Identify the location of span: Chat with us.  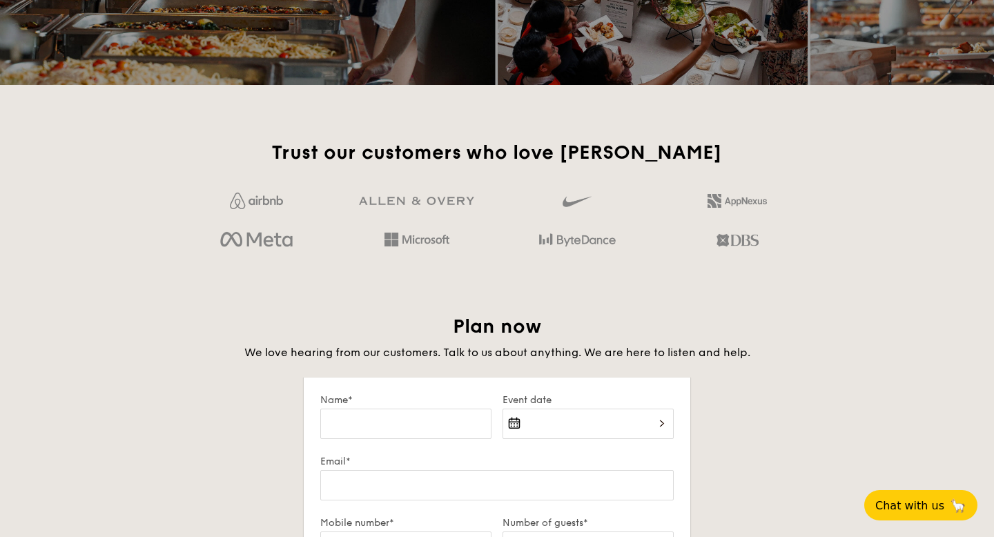
(910, 505).